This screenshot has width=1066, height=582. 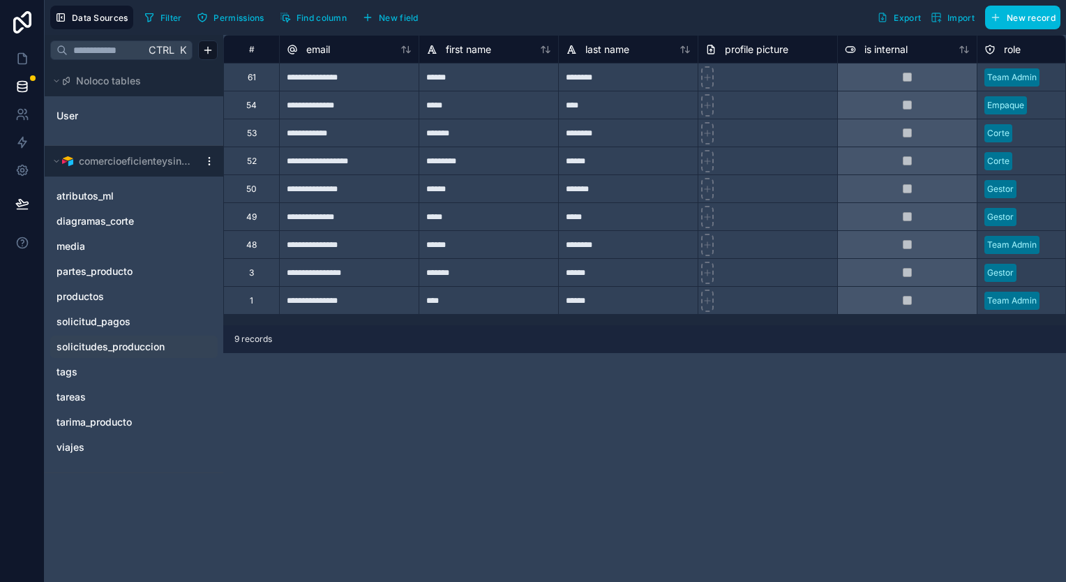 What do you see at coordinates (251, 301) in the screenshot?
I see `div: 1` at bounding box center [251, 301].